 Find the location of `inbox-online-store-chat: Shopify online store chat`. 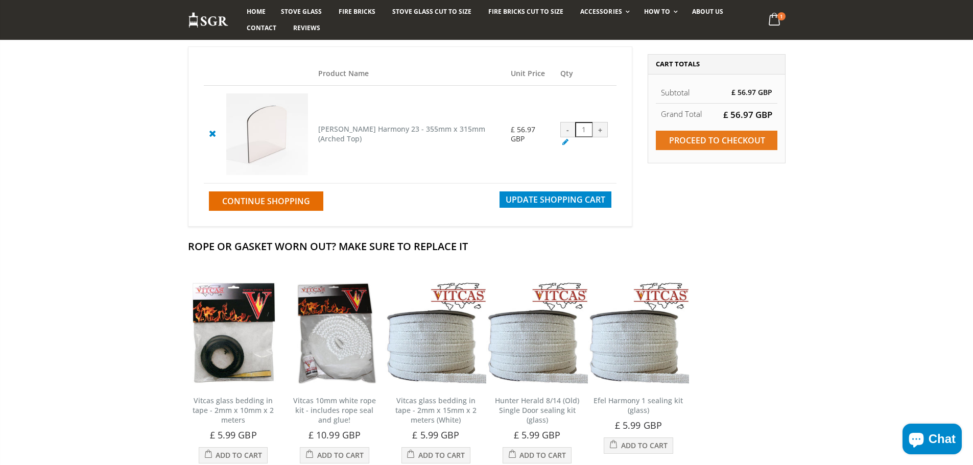

inbox-online-store-chat: Shopify online store chat is located at coordinates (932, 440).